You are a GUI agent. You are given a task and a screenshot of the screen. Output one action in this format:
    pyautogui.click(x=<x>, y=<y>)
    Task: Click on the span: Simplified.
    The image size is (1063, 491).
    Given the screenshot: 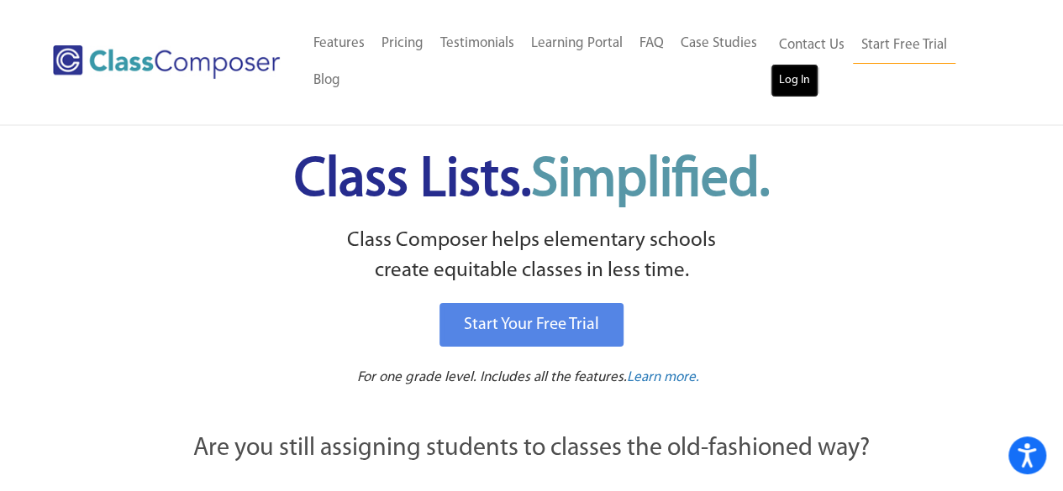 What is the action you would take?
    pyautogui.click(x=650, y=181)
    